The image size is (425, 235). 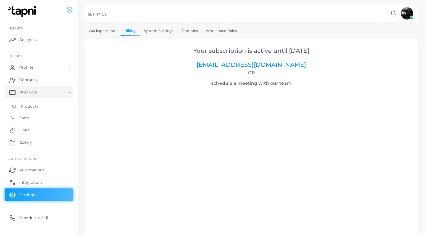 What do you see at coordinates (251, 73) in the screenshot?
I see `span: Or` at bounding box center [251, 73].